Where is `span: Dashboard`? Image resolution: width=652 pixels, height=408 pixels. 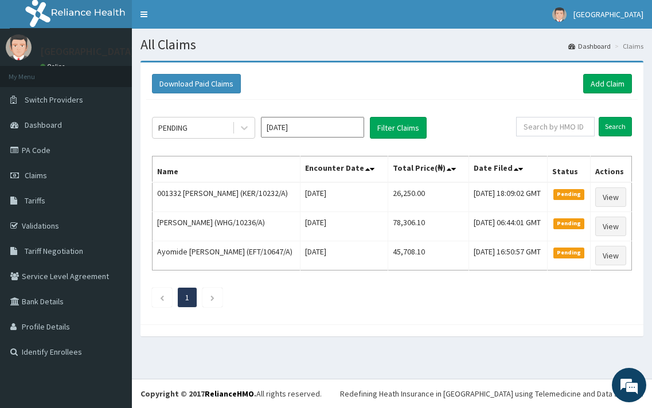
span: Dashboard is located at coordinates (43, 125).